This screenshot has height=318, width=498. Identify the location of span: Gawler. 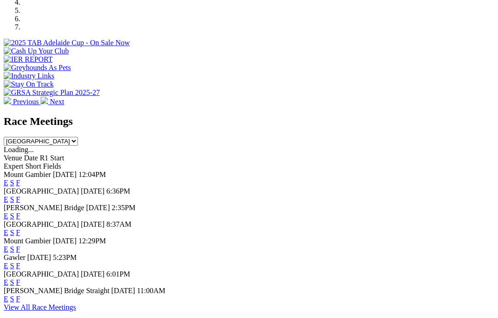
(14, 257).